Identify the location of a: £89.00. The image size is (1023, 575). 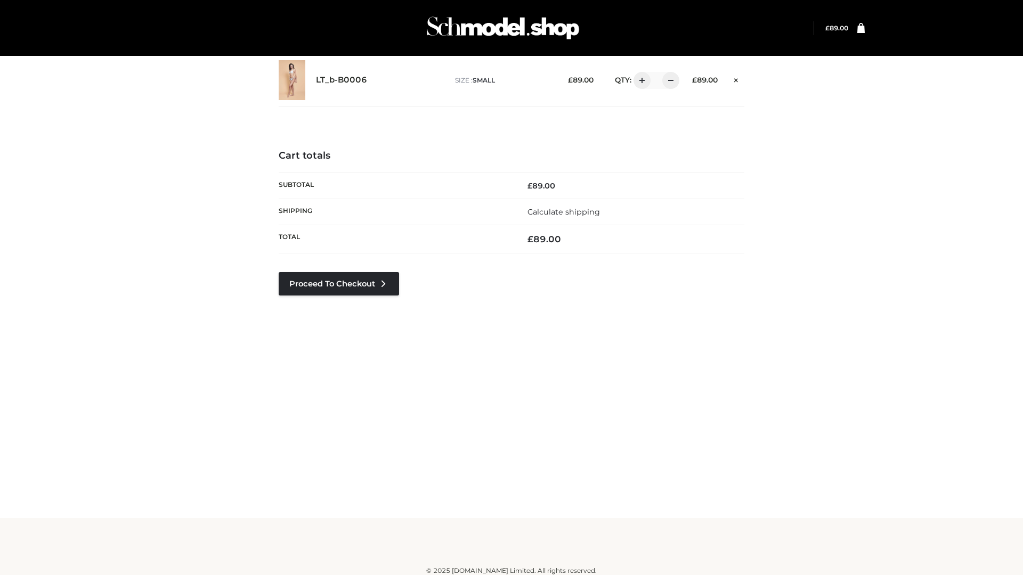
(836, 28).